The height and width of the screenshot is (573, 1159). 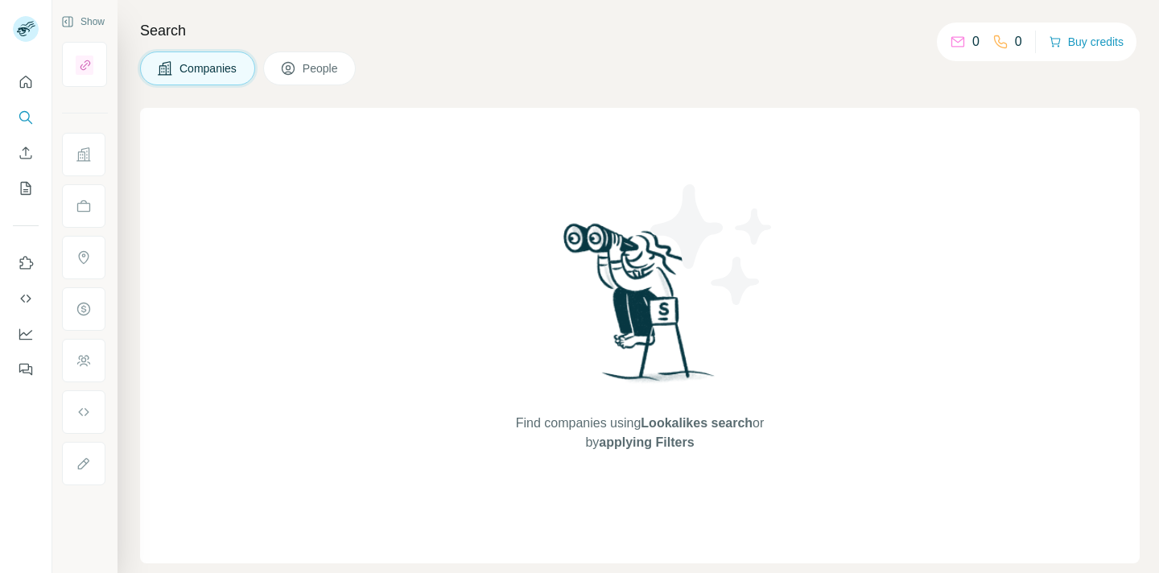 What do you see at coordinates (26, 263) in the screenshot?
I see `button: Use Surfe on LinkedIn` at bounding box center [26, 263].